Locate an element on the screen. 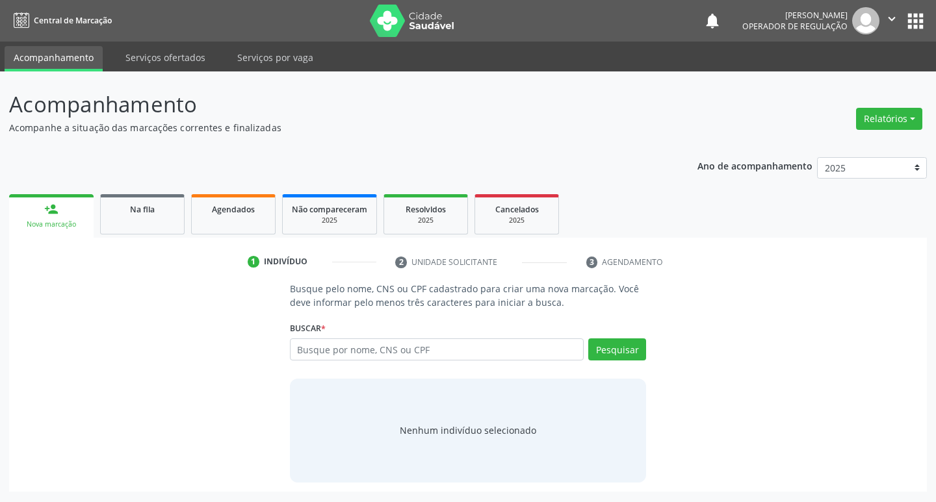 The height and width of the screenshot is (502, 936). button: Relatórios is located at coordinates (889, 119).